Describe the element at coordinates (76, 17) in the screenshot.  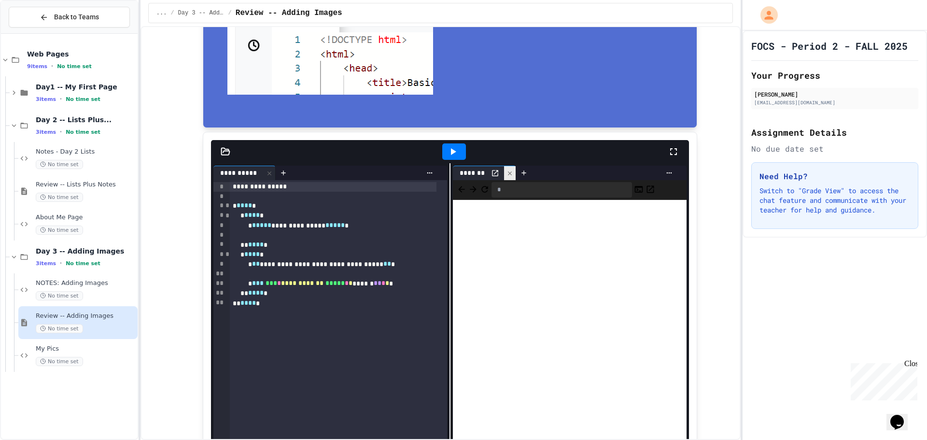
I see `span: Back to Teams` at that location.